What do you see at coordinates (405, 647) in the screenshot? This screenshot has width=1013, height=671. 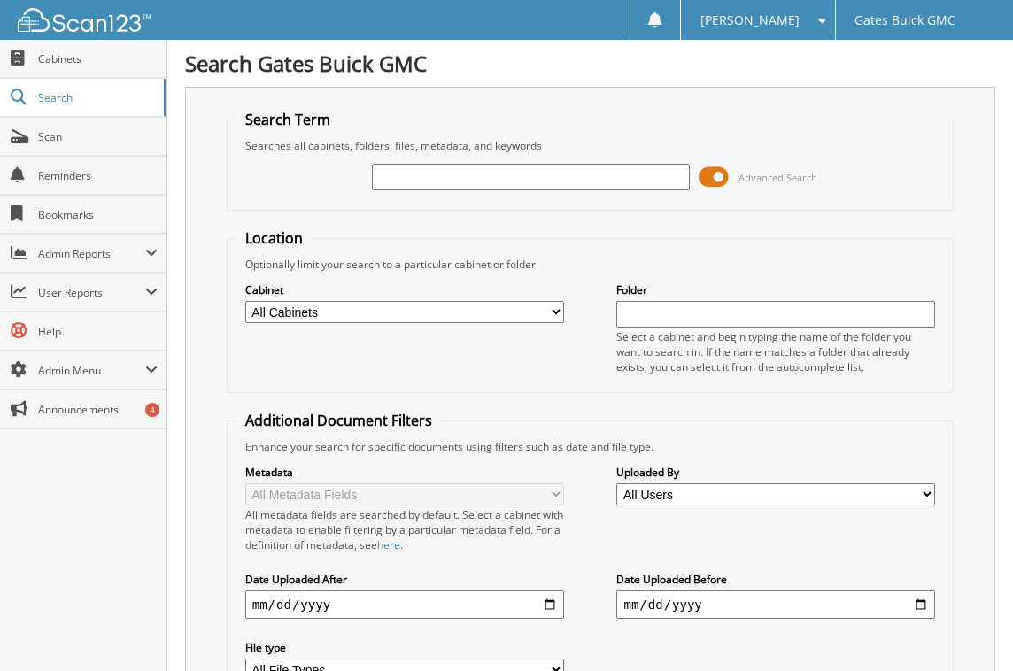 I see `label: File type` at bounding box center [405, 647].